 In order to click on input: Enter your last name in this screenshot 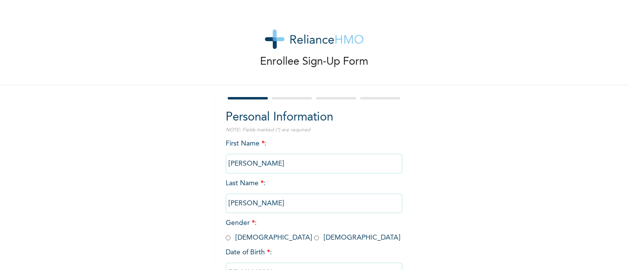, I will do `click(314, 204)`.